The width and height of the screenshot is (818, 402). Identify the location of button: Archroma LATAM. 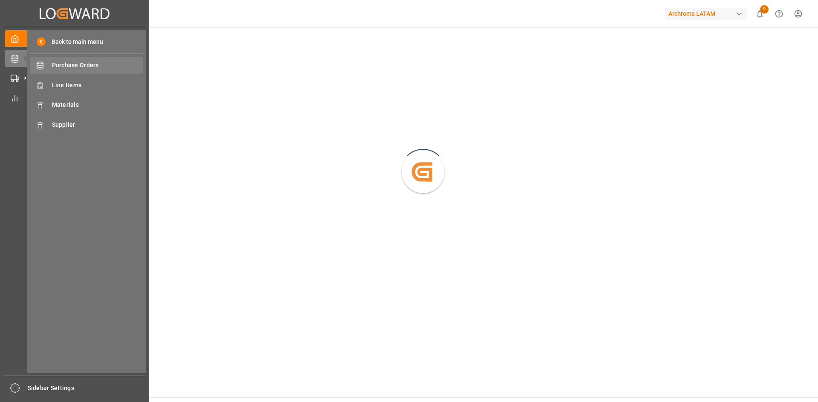
(707, 14).